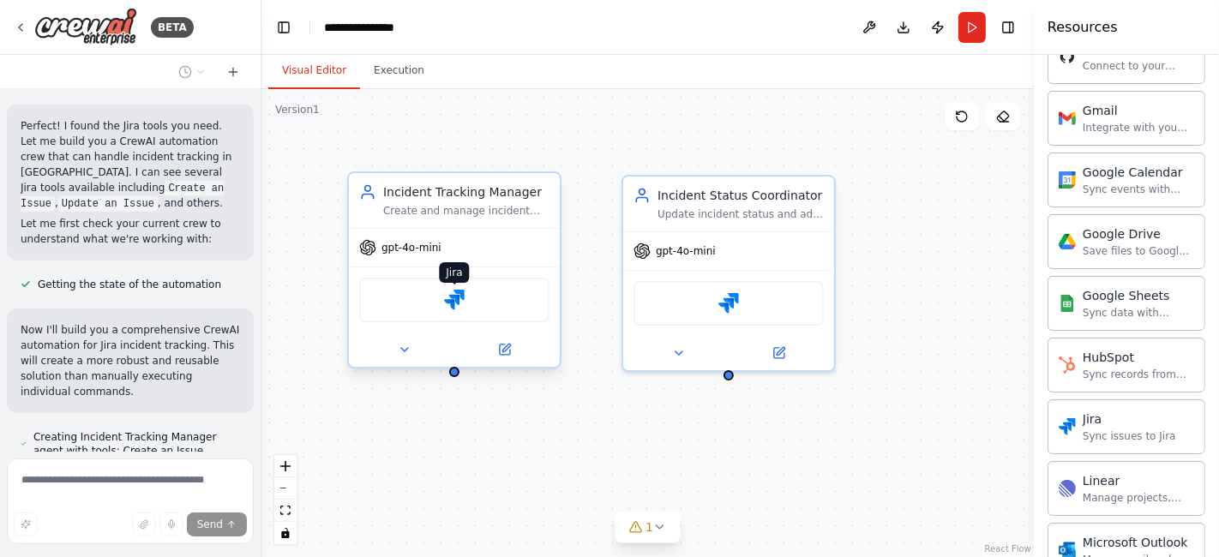 This screenshot has height=557, width=1219. What do you see at coordinates (1139, 296) in the screenshot?
I see `div: Google Sheets` at bounding box center [1139, 296].